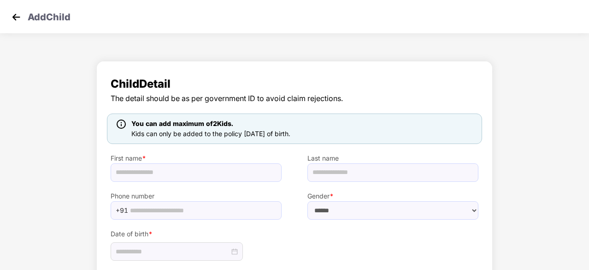 The image size is (589, 270). Describe the element at coordinates (196, 158) in the screenshot. I see `label: First name` at that location.